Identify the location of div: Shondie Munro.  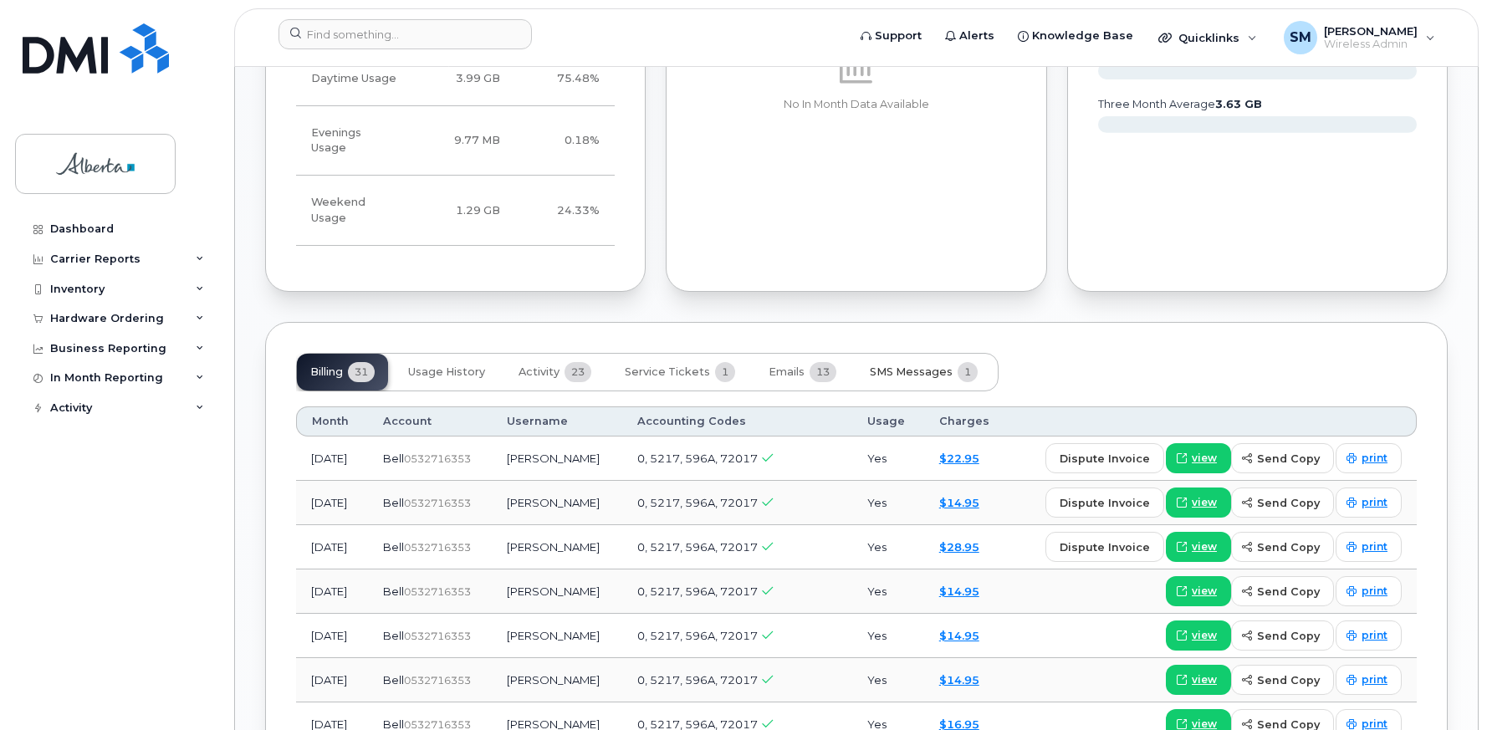
(1359, 38).